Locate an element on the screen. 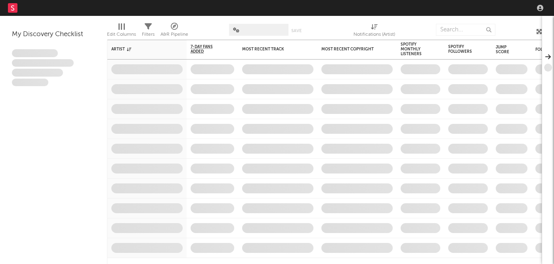  div: My Discovery Checklist is located at coordinates (53, 34).